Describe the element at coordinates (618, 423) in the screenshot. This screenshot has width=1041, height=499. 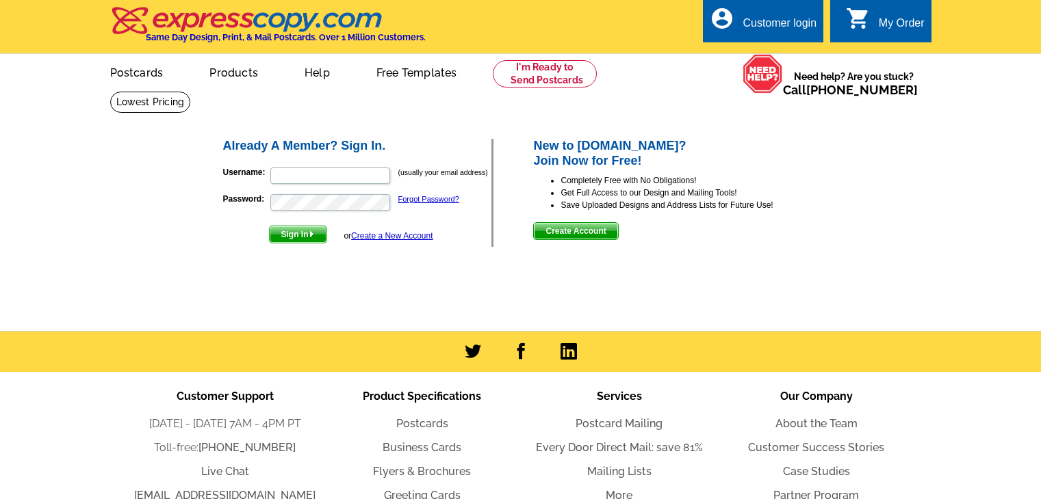
I see `a: Postcard Mailing` at that location.